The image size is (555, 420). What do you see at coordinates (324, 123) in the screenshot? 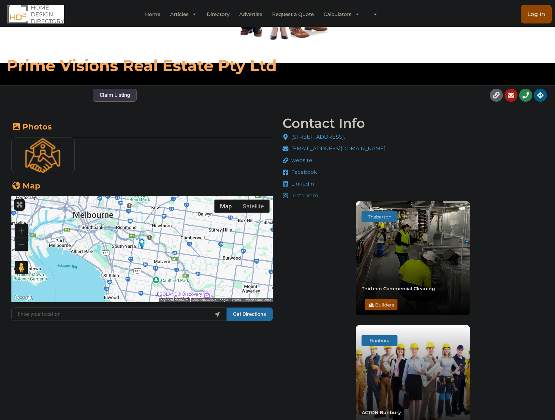
I see `h4: Contact Info` at bounding box center [324, 123].